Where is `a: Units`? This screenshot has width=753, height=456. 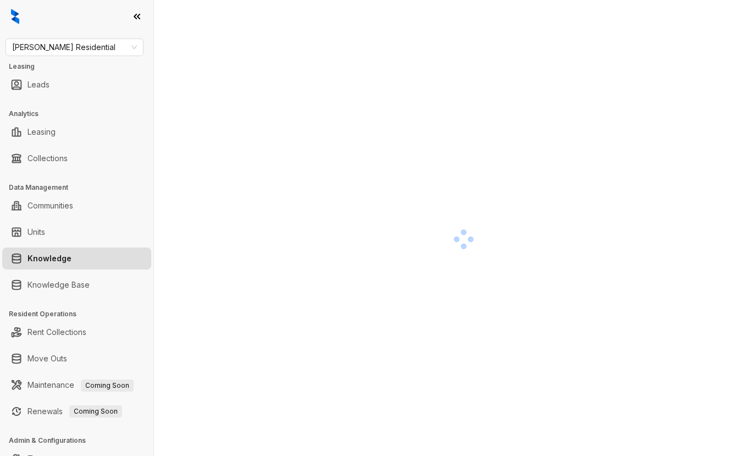 a: Units is located at coordinates (36, 232).